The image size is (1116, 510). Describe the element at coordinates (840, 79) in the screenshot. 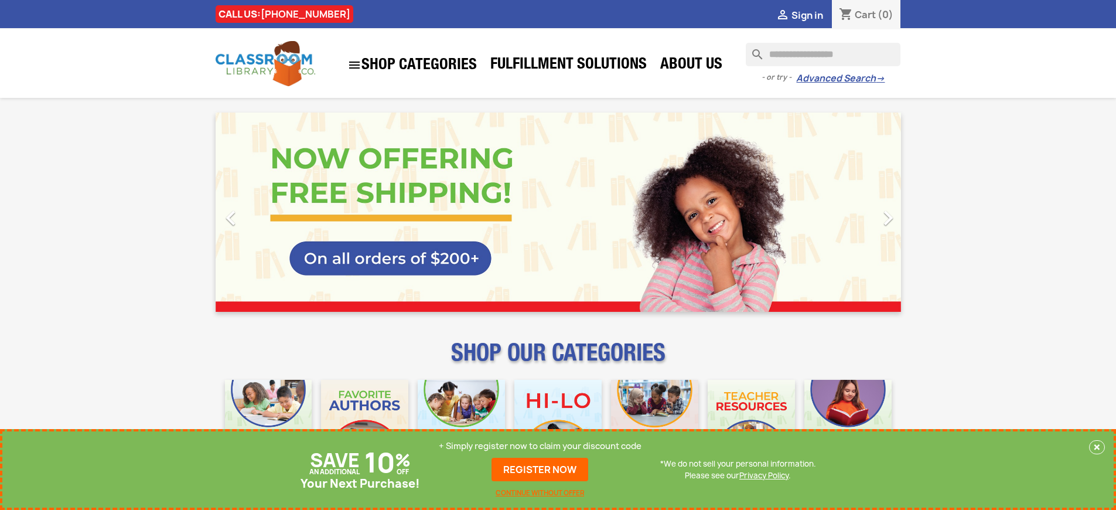

I see `a: Advanced Search→` at that location.